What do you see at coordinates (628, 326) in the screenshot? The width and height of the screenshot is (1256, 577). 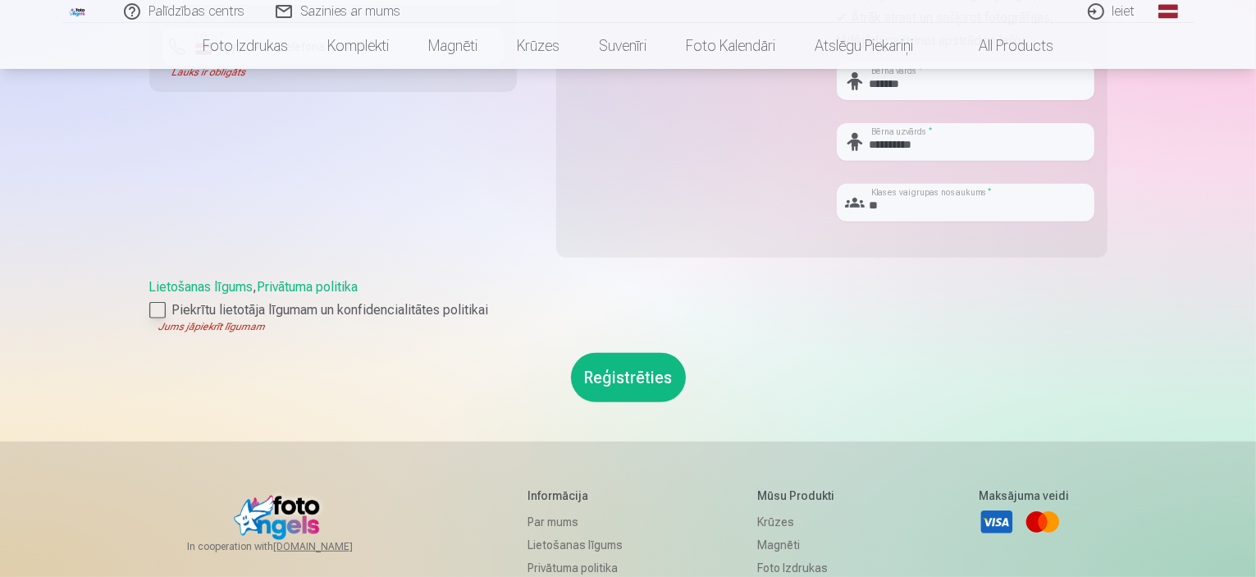 I see `div: Jums jāpiekrīt līgumam` at bounding box center [628, 326].